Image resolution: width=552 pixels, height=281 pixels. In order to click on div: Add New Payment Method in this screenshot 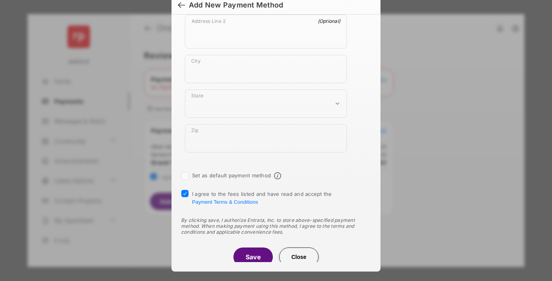, I will do `click(236, 5)`.